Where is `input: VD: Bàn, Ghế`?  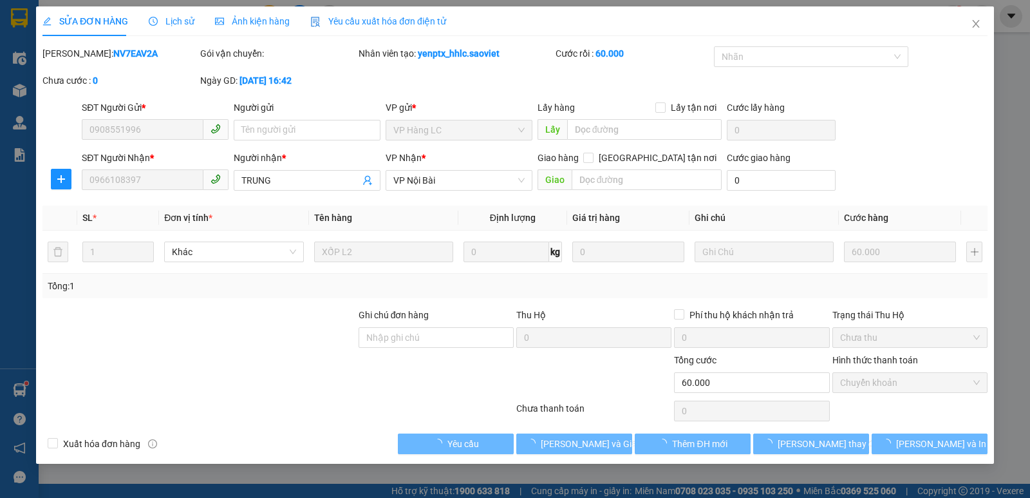 input: VD: Bàn, Ghế is located at coordinates (384, 252).